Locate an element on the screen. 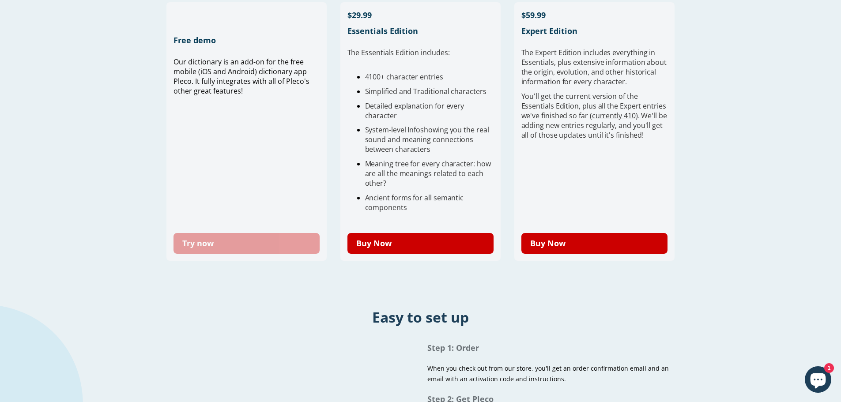 The width and height of the screenshot is (841, 402). span: Our dictionary is an add-on for the free mobile (iOS and Android) dictionary app Pleco. It fully ... is located at coordinates (242, 76).